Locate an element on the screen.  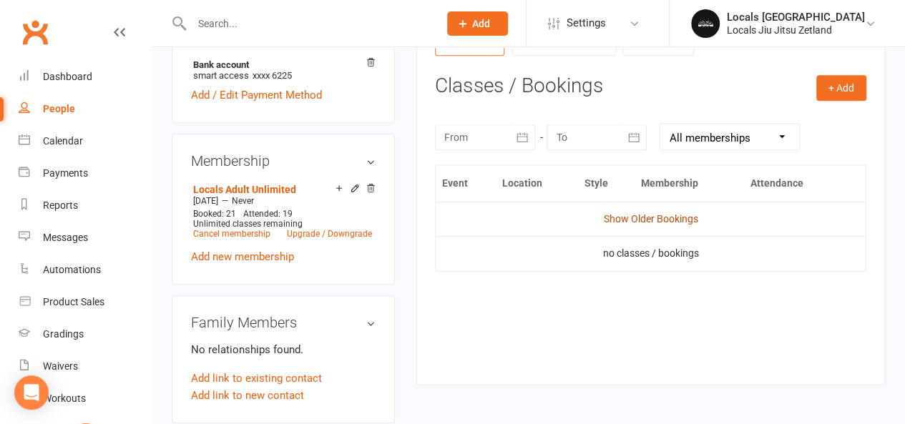
div: Dashboard is located at coordinates (67, 77).